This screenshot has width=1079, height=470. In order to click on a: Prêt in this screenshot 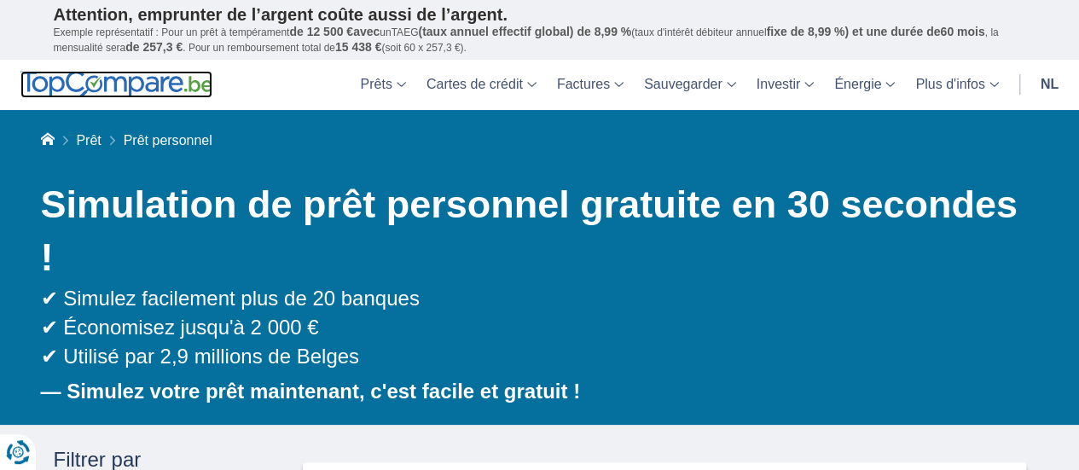, I will do `click(88, 140)`.